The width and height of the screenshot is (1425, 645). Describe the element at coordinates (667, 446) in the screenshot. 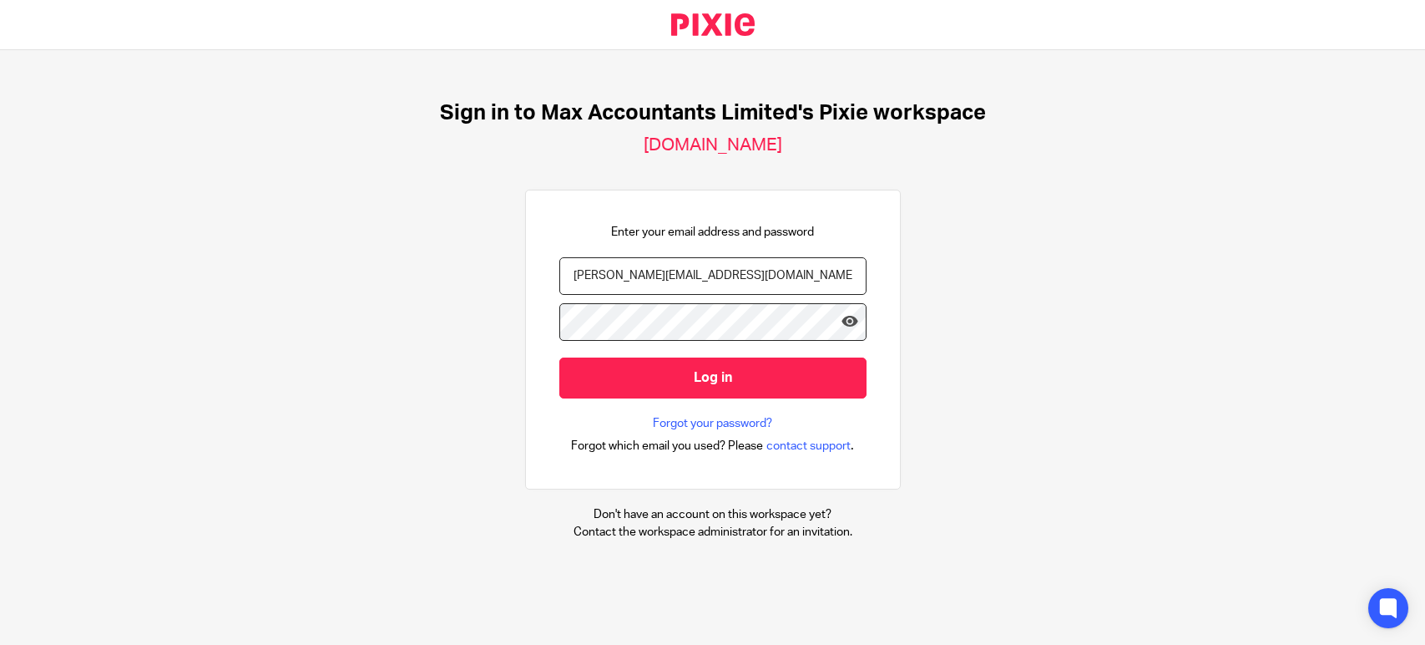

I see `span: Forgot which email you used? Please` at that location.